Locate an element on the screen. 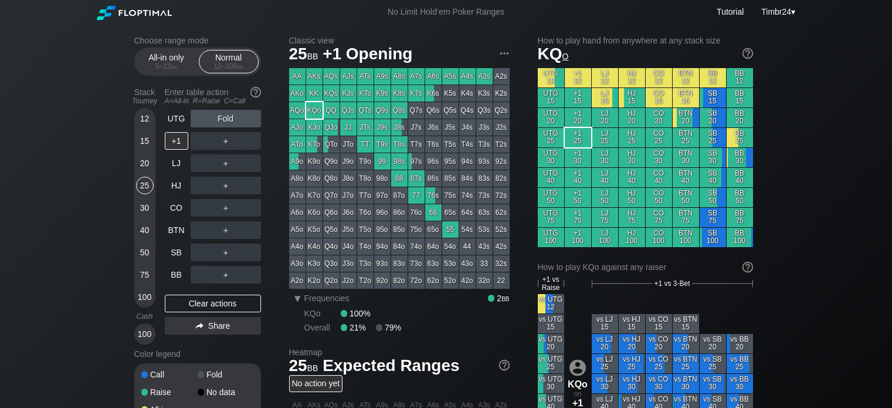 This screenshot has width=892, height=408. div: +1 25 is located at coordinates (578, 137).